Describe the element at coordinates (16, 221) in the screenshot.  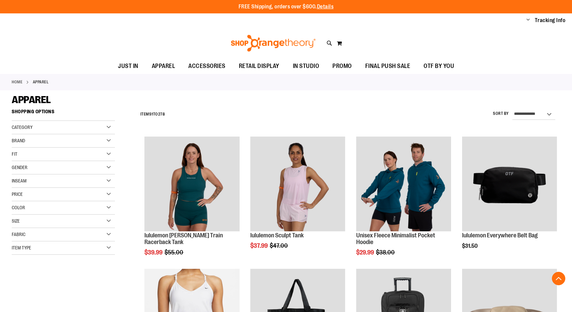
I see `span: Size` at that location.